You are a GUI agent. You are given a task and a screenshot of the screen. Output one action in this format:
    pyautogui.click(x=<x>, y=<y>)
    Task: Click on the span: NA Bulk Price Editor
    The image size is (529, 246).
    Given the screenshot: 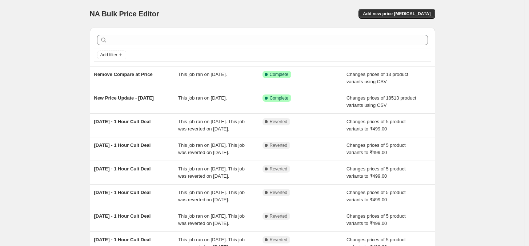 What is the action you would take?
    pyautogui.click(x=124, y=14)
    